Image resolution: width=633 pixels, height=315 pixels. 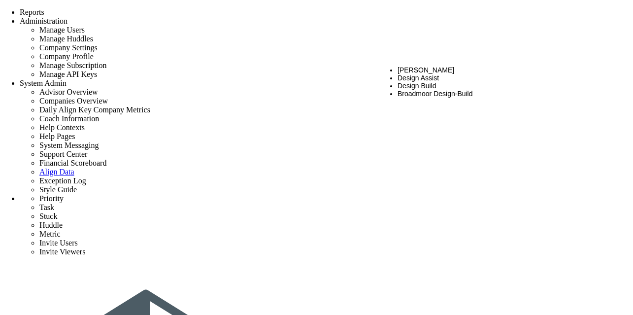 I want to click on span: Support Center, so click(x=63, y=154).